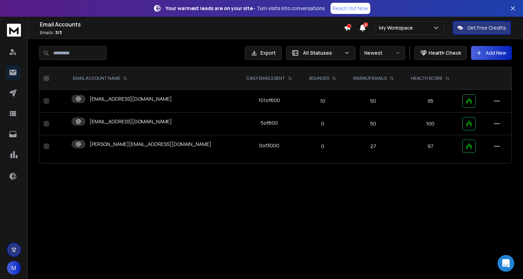 This screenshot has width=523, height=279. Describe the element at coordinates (14, 30) in the screenshot. I see `img: logo` at that location.